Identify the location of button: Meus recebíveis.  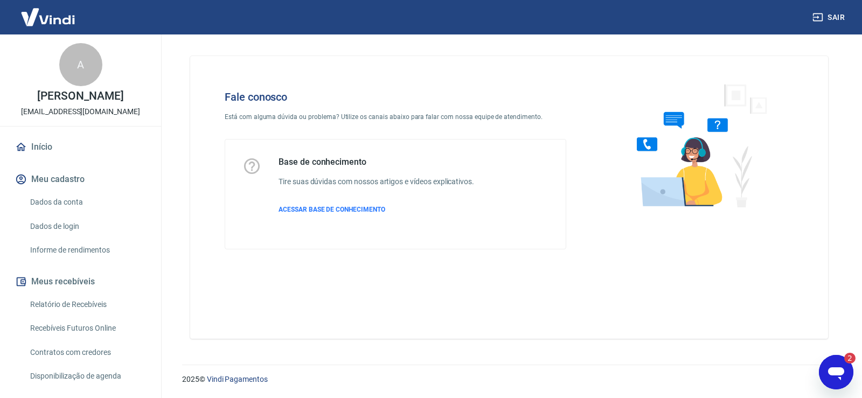
(80, 282).